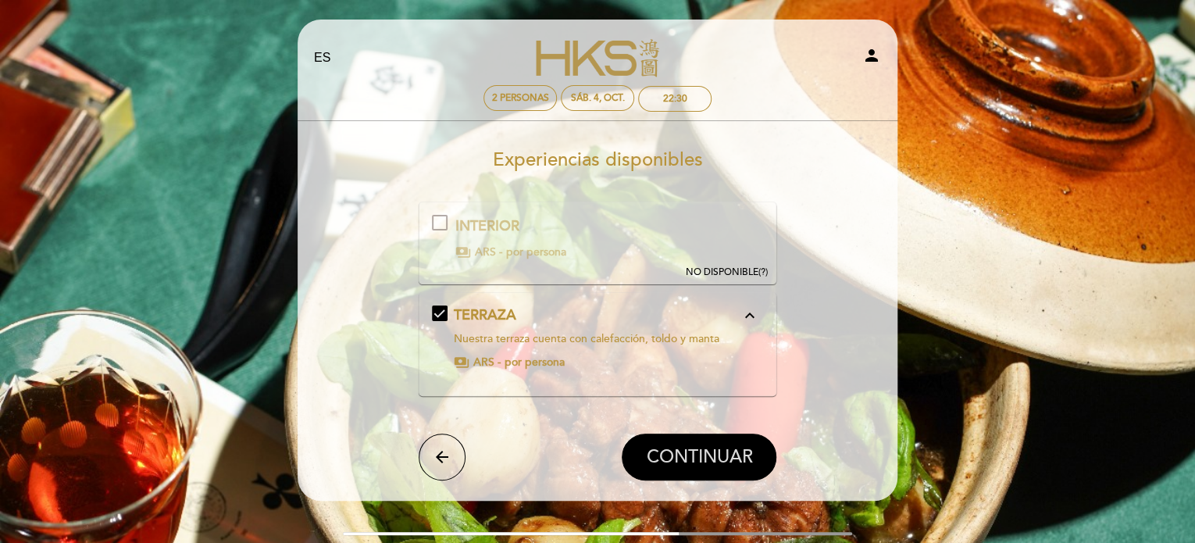 Image resolution: width=1195 pixels, height=543 pixels. What do you see at coordinates (872, 58) in the screenshot?
I see `button: person` at bounding box center [872, 58].